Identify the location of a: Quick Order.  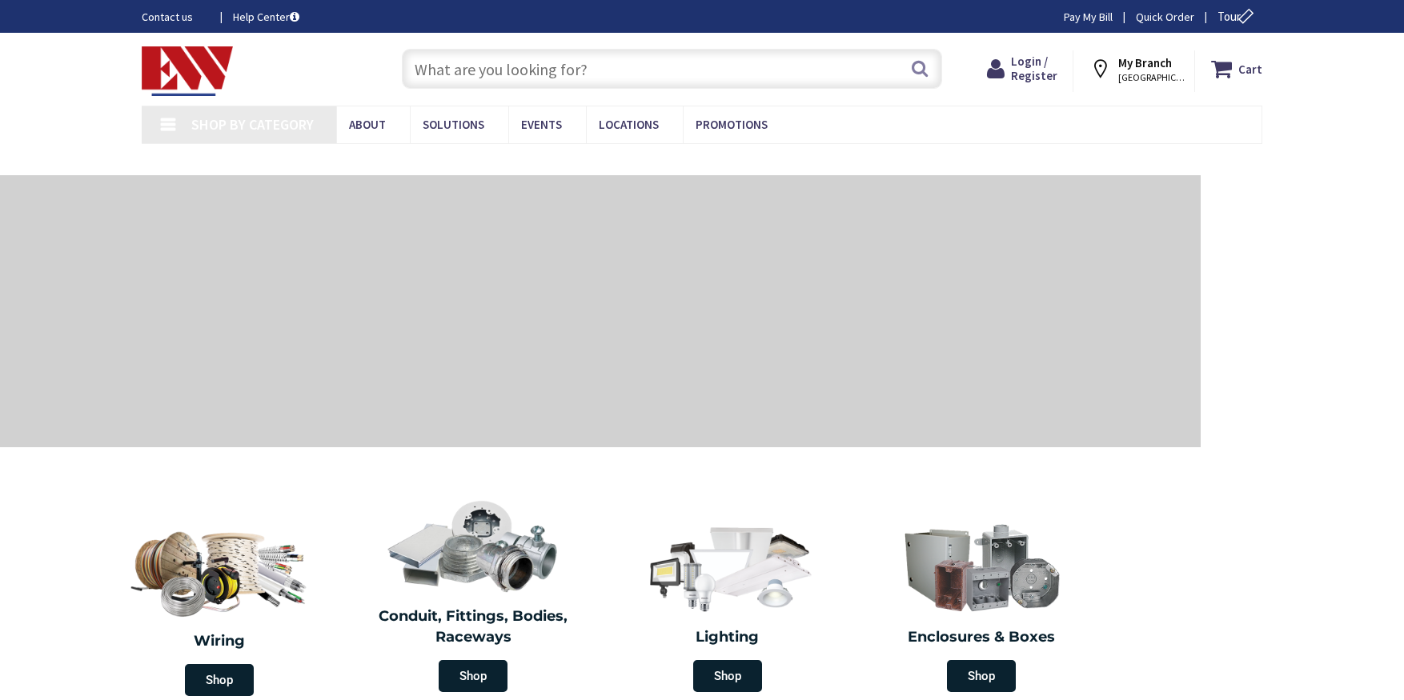
(1164, 17).